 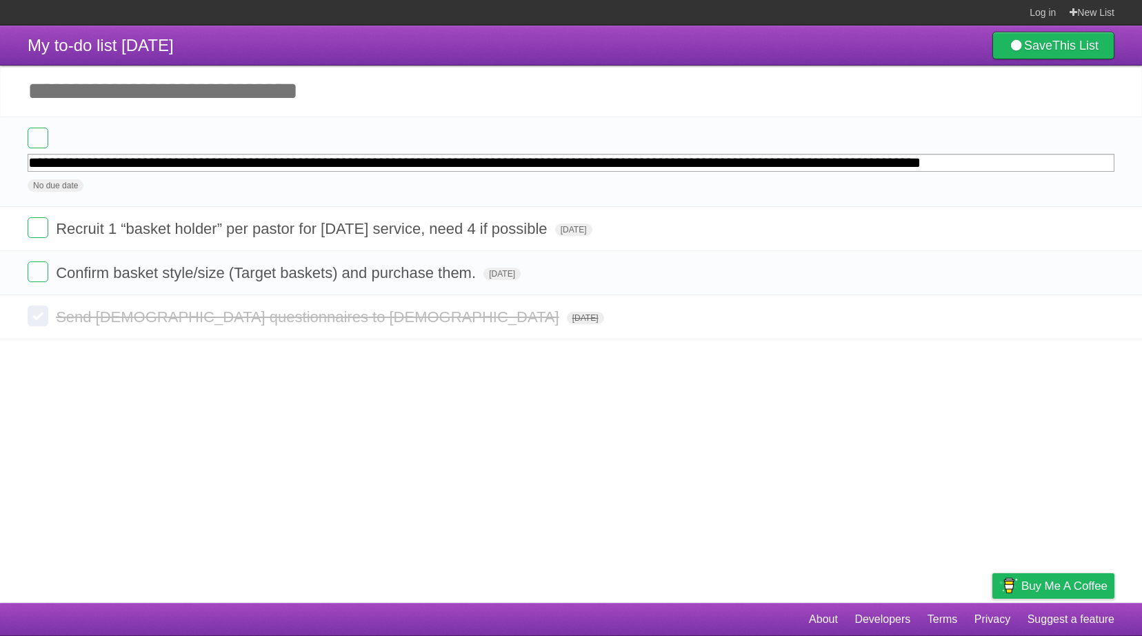 I want to click on img: Buy me a coffee, so click(x=1009, y=586).